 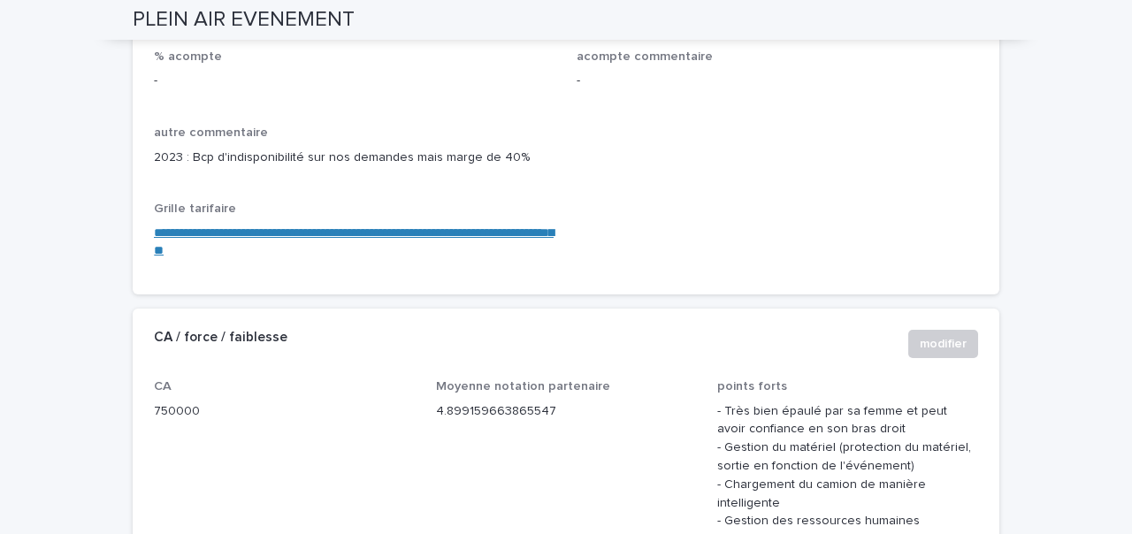 I want to click on p: 4.899159663865547, so click(x=566, y=411).